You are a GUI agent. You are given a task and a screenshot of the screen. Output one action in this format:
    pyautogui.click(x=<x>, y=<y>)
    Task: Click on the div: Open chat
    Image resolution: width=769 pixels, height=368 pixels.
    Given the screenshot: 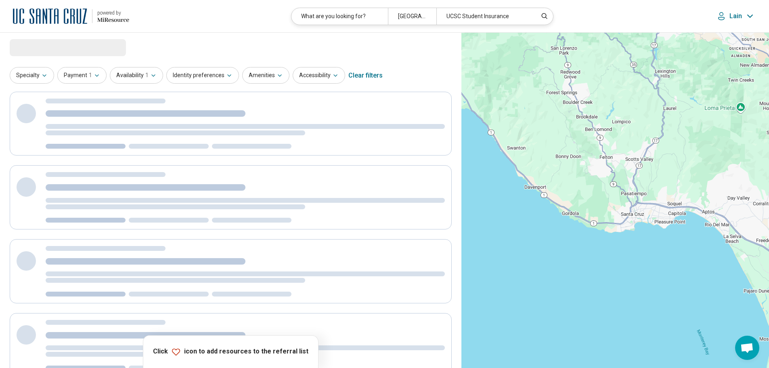 What is the action you would take?
    pyautogui.click(x=747, y=348)
    